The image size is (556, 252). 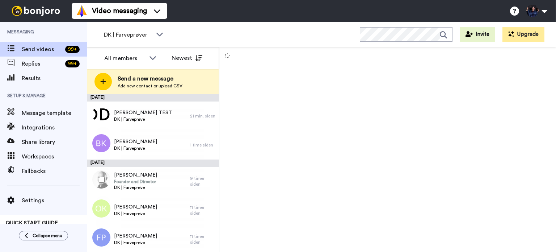 I want to click on button: Collapse menu, so click(x=43, y=235).